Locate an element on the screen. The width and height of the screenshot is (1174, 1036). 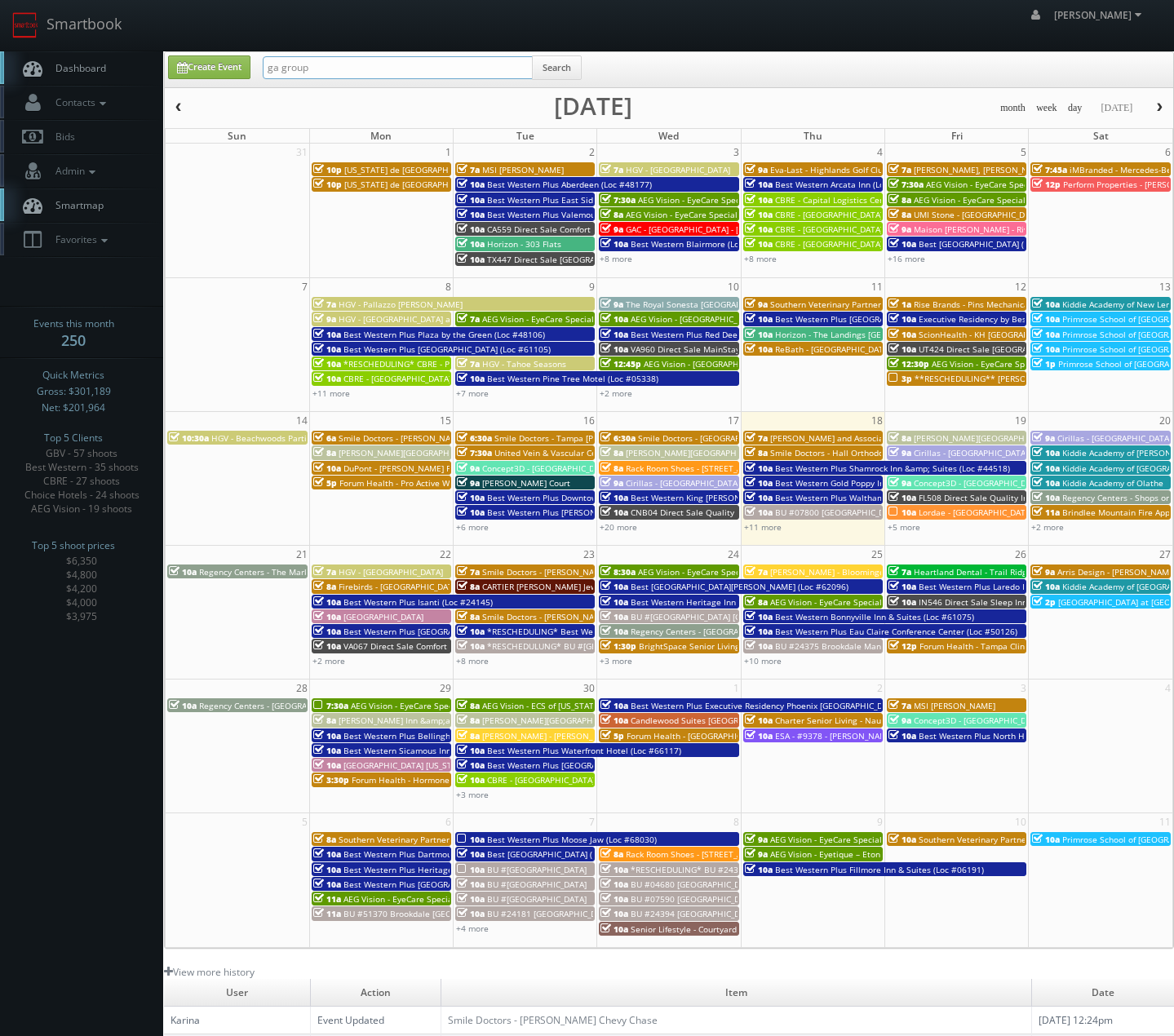
span: 7:30a is located at coordinates (618, 200).